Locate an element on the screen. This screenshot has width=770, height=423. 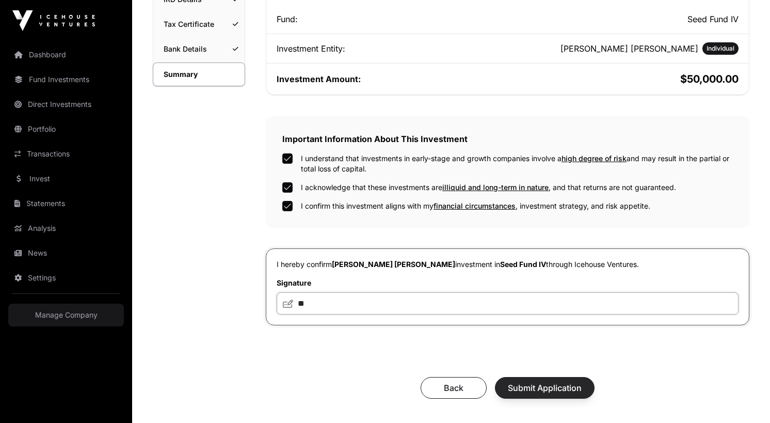
a: Analysis is located at coordinates (66, 228).